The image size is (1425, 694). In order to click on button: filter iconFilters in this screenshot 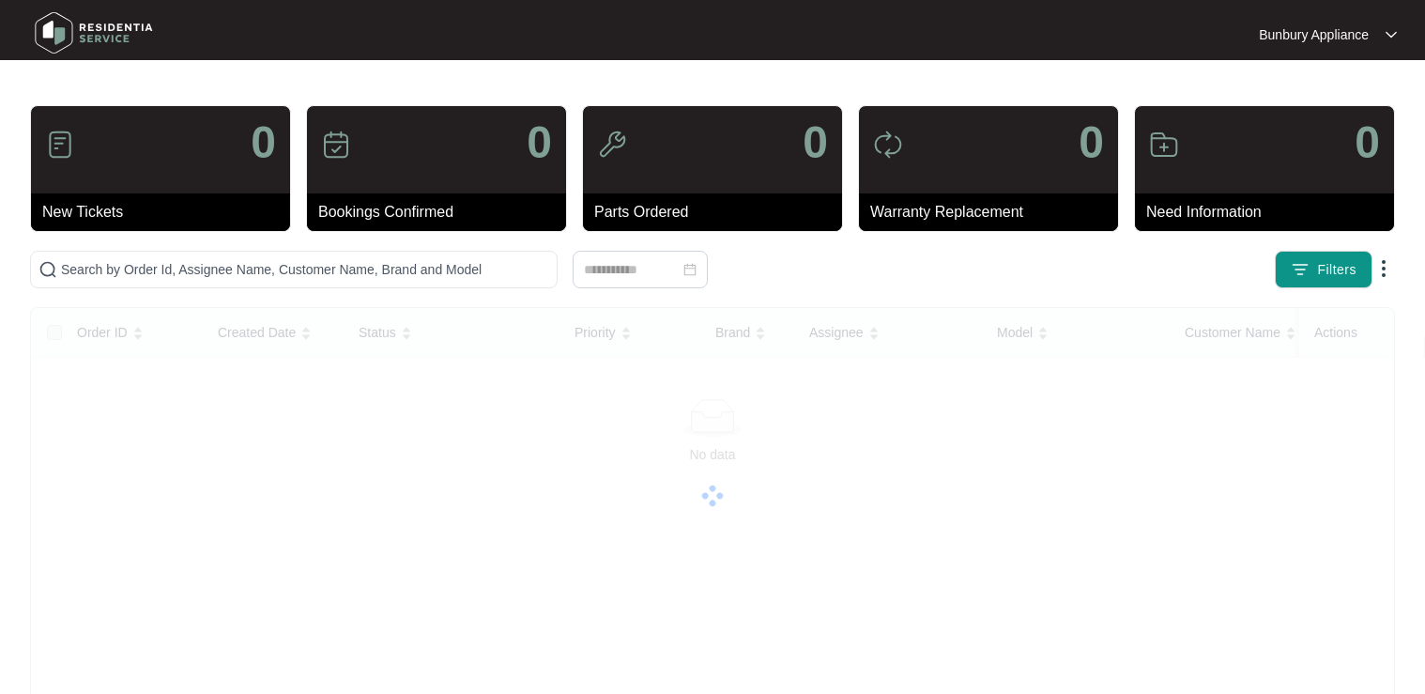, I will do `click(1324, 269)`.